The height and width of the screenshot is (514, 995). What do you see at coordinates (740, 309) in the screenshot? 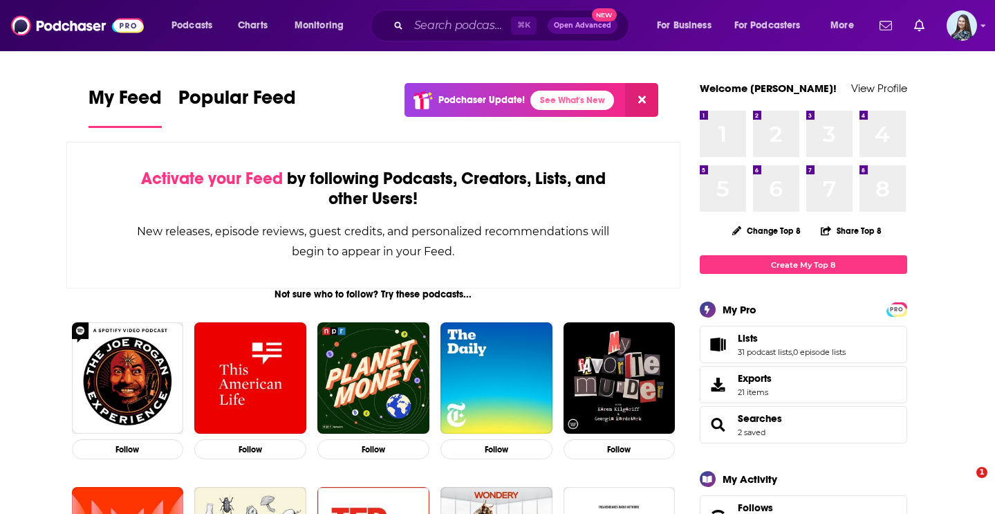
I see `div: My Pro` at bounding box center [740, 309].